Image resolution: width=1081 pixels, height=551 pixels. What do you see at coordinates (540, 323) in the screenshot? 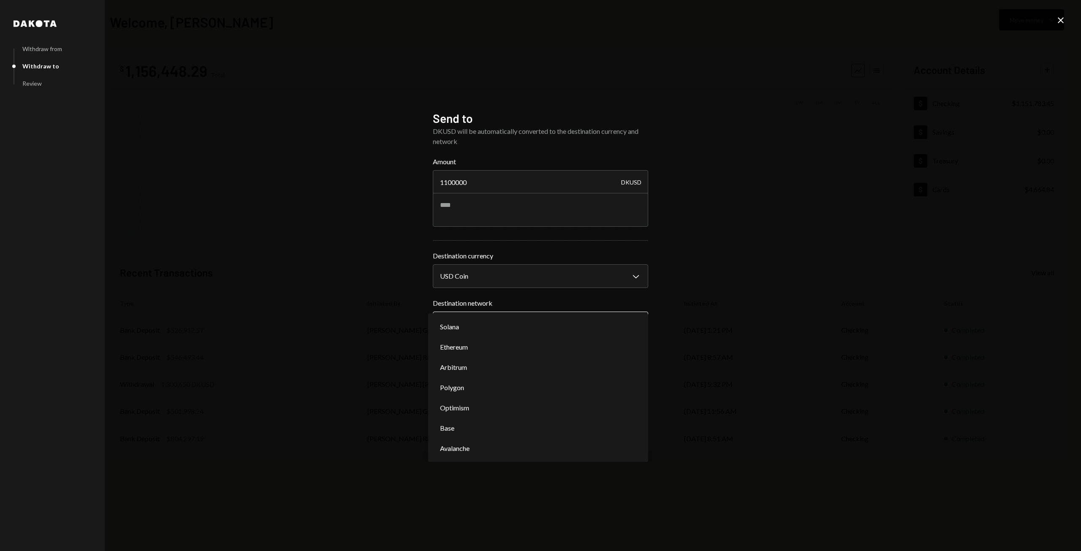
I see `button: Destination network` at bounding box center [540, 323].